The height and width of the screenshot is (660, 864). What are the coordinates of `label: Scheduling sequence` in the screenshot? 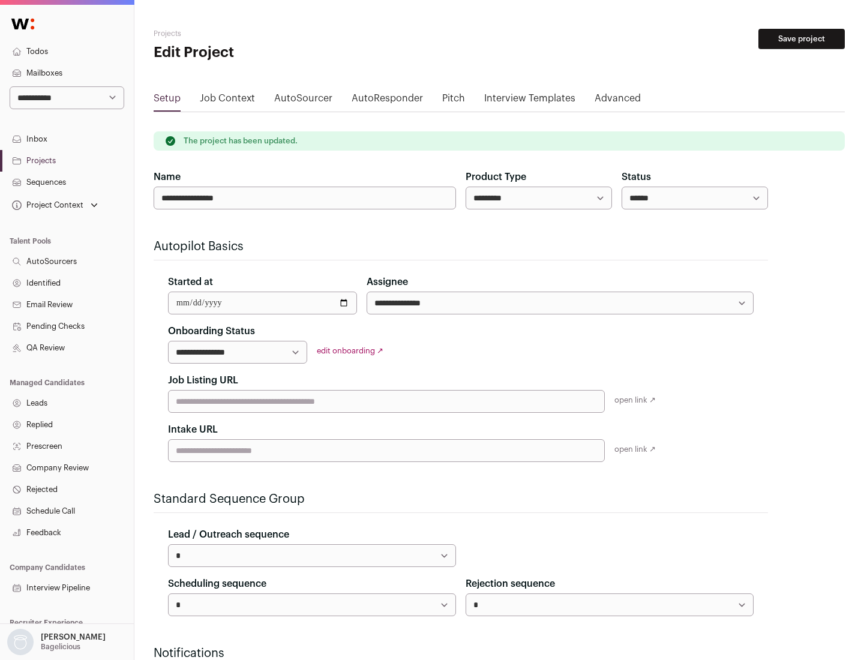 It's located at (217, 584).